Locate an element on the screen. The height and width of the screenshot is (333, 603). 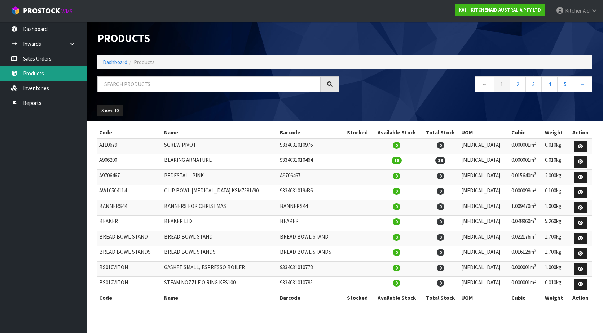
th: Cubic is located at coordinates (527, 298).